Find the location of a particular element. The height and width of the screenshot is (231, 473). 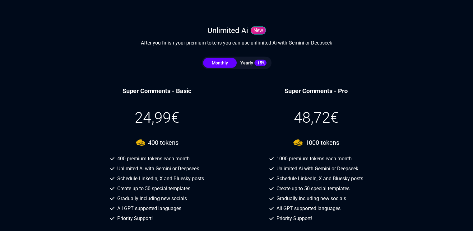

span: 400 tokens is located at coordinates (163, 142).